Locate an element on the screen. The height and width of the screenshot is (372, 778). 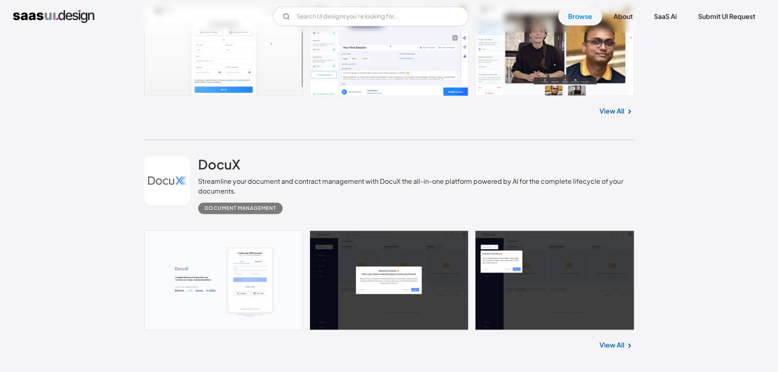
a: About is located at coordinates (623, 16).